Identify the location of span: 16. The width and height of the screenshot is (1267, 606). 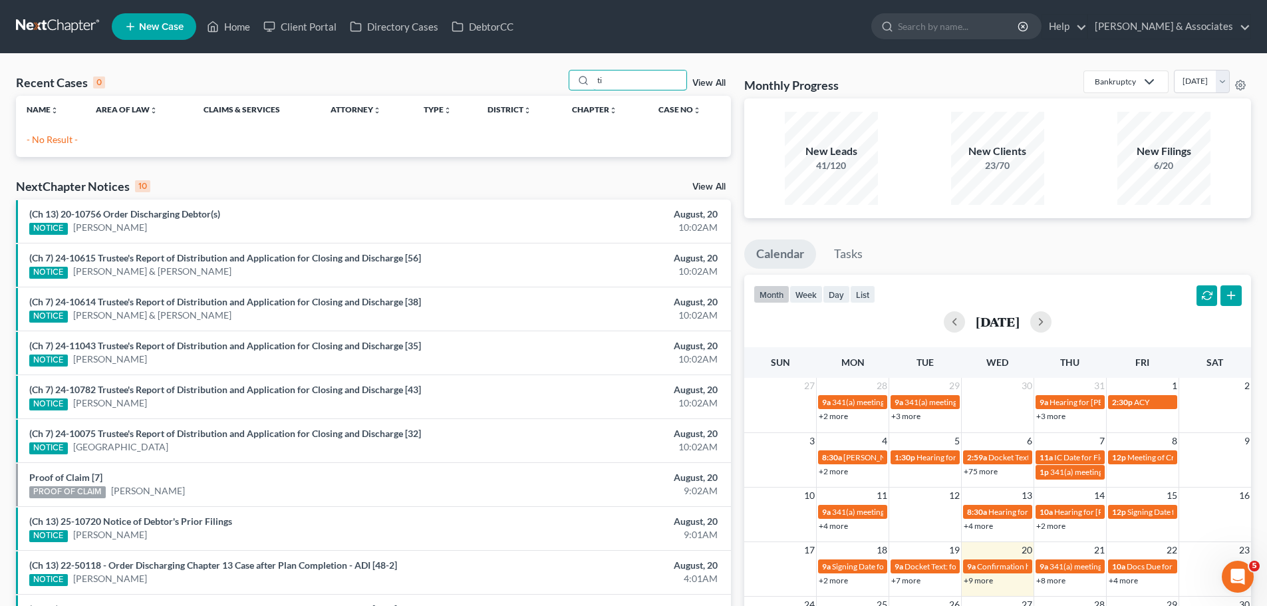
(1245, 496).